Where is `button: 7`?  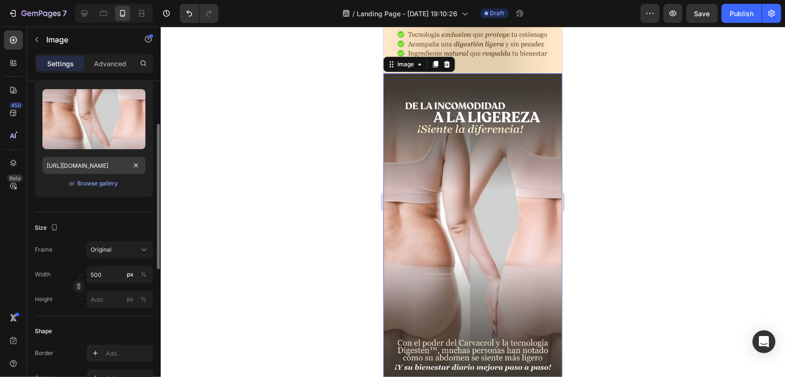
button: 7 is located at coordinates (37, 13).